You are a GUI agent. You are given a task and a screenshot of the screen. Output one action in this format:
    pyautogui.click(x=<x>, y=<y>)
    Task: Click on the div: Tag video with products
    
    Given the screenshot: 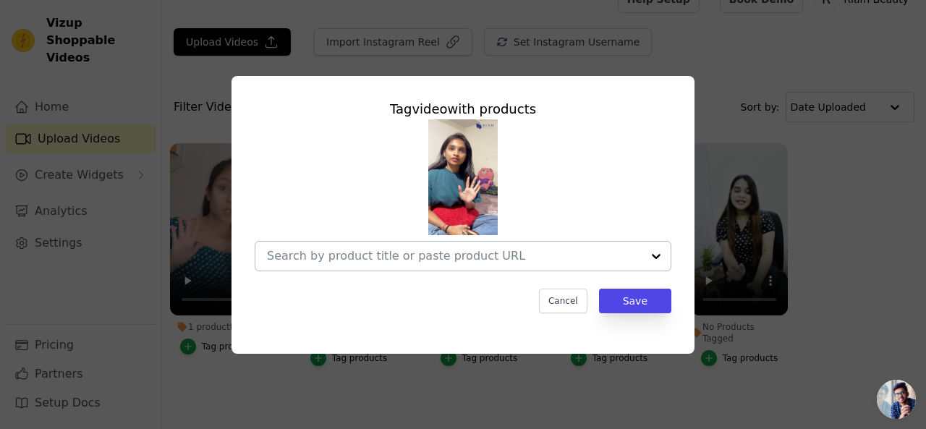 What is the action you would take?
    pyautogui.click(x=463, y=109)
    